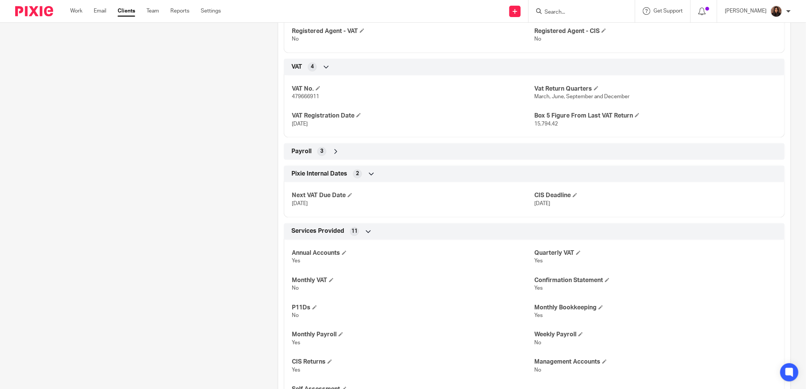 The height and width of the screenshot is (389, 806). I want to click on h4: Registered Agent - CIS, so click(655, 31).